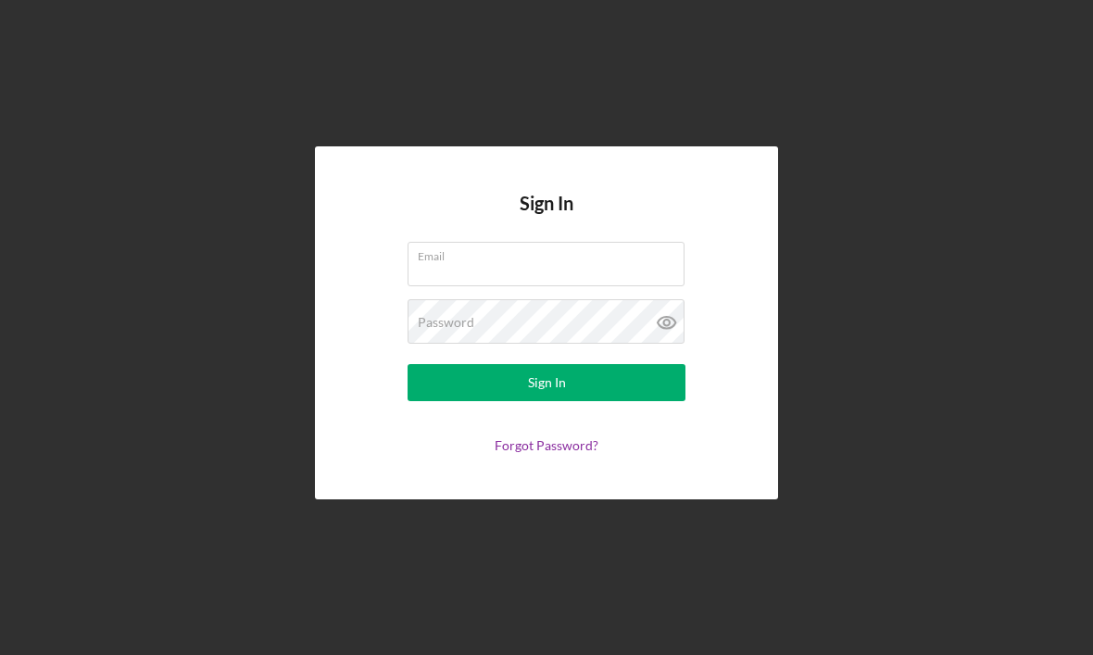 The height and width of the screenshot is (655, 1093). I want to click on button: Sign In, so click(547, 383).